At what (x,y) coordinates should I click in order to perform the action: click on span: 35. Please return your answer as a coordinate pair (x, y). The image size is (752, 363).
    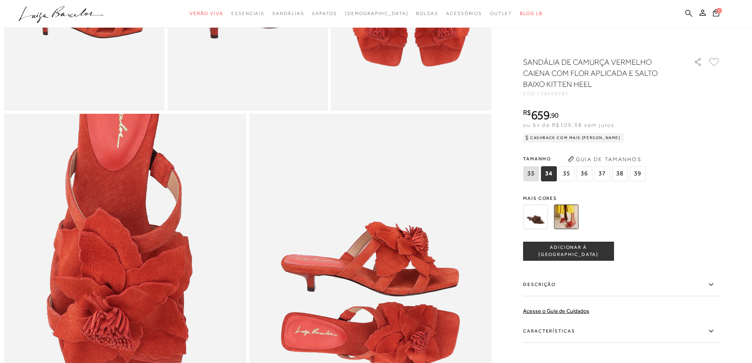
    Looking at the image, I should click on (566, 174).